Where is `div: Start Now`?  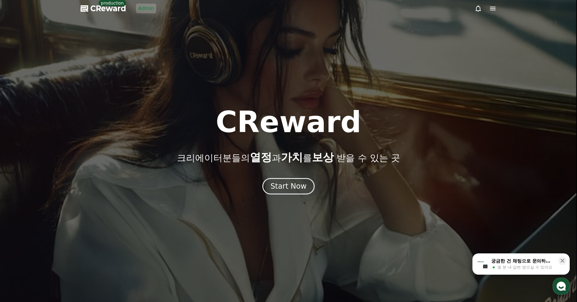 div: Start Now is located at coordinates (288, 186).